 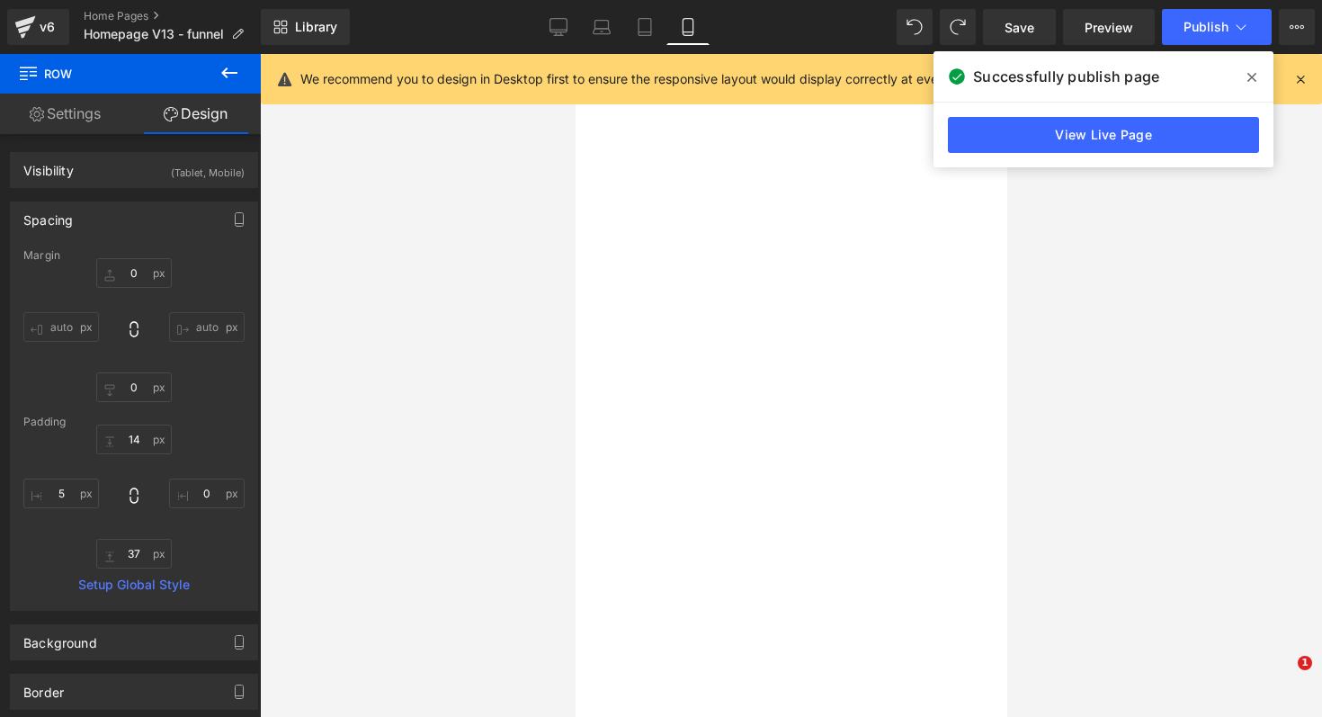 What do you see at coordinates (1109, 27) in the screenshot?
I see `a: Preview` at bounding box center [1109, 27].